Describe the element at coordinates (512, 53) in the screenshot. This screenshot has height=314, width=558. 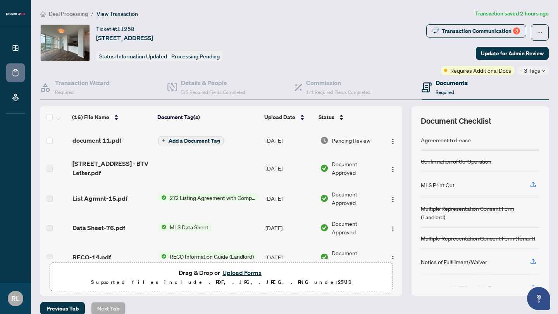
I see `button: Update for Admin Review` at that location.